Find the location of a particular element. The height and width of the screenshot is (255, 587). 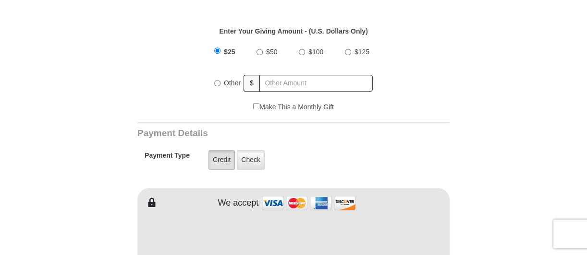

h4: We accept is located at coordinates (238, 204).